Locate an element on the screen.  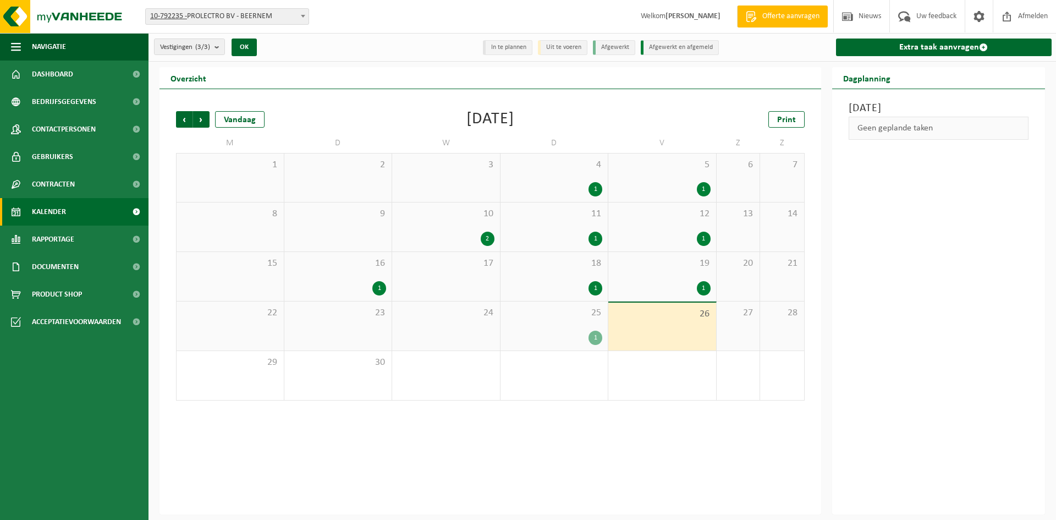
span: 10 is located at coordinates (446, 214).